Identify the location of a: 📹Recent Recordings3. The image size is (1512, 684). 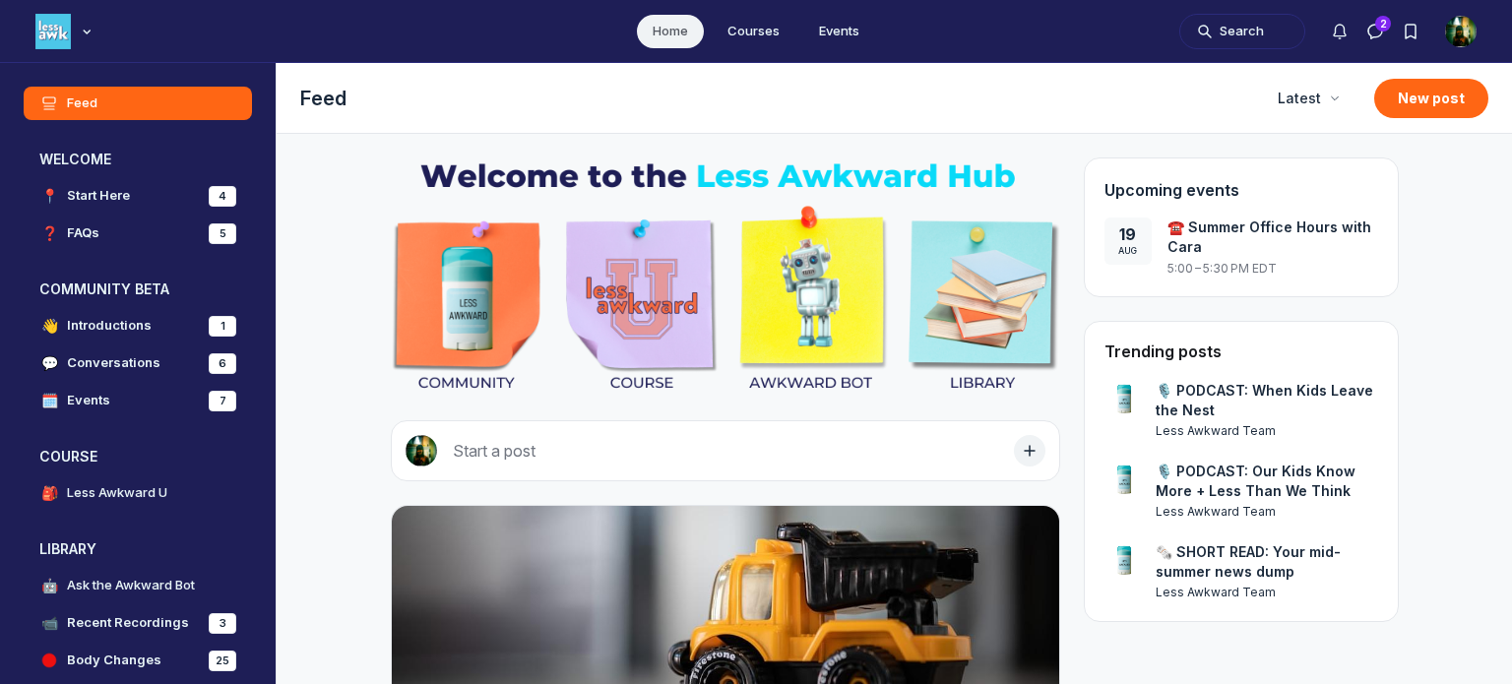
(138, 623).